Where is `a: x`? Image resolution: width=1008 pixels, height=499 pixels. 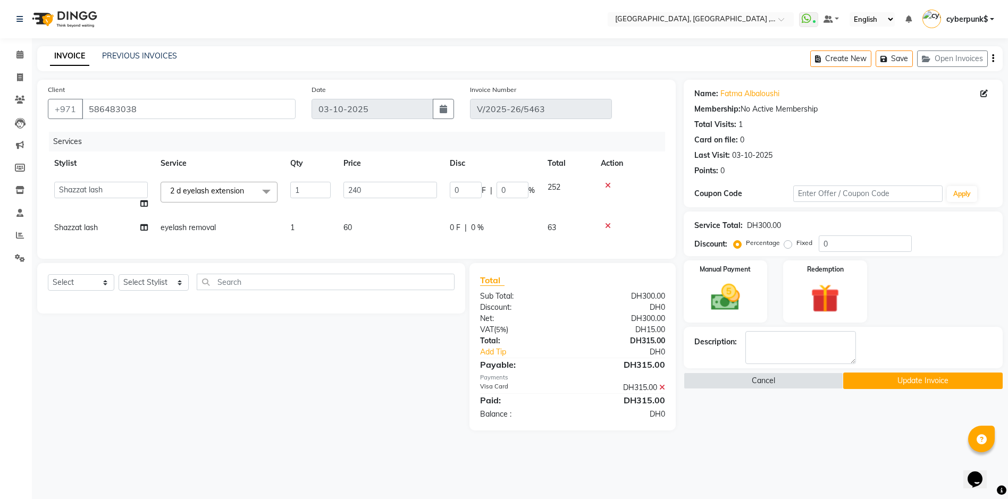 a: x is located at coordinates (246, 191).